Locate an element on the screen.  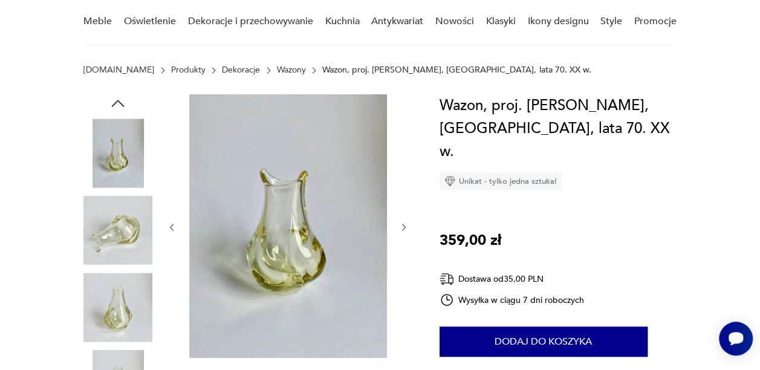
a: Dekoracje is located at coordinates (241, 70).